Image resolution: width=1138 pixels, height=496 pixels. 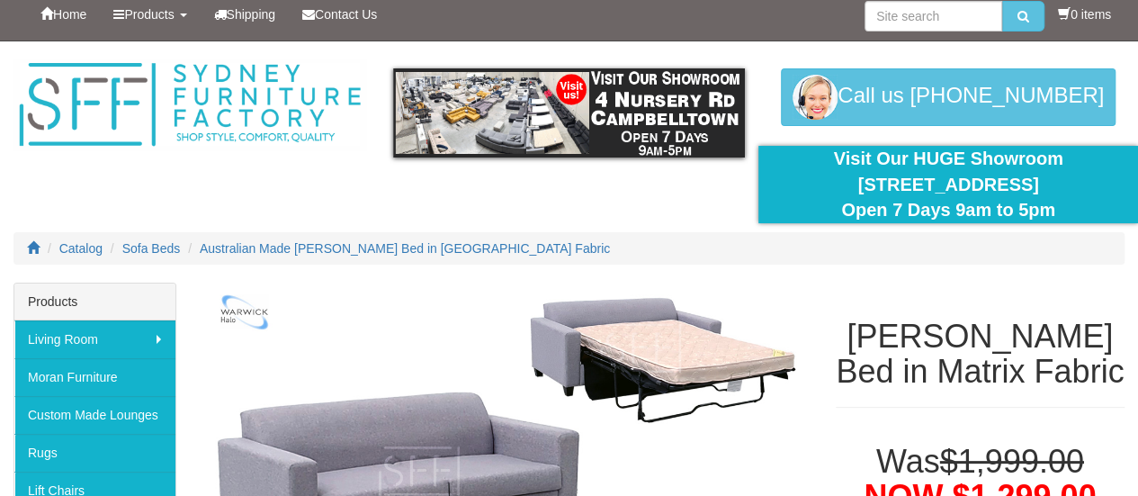 What do you see at coordinates (94, 377) in the screenshot?
I see `a: Moran Furniture` at bounding box center [94, 377].